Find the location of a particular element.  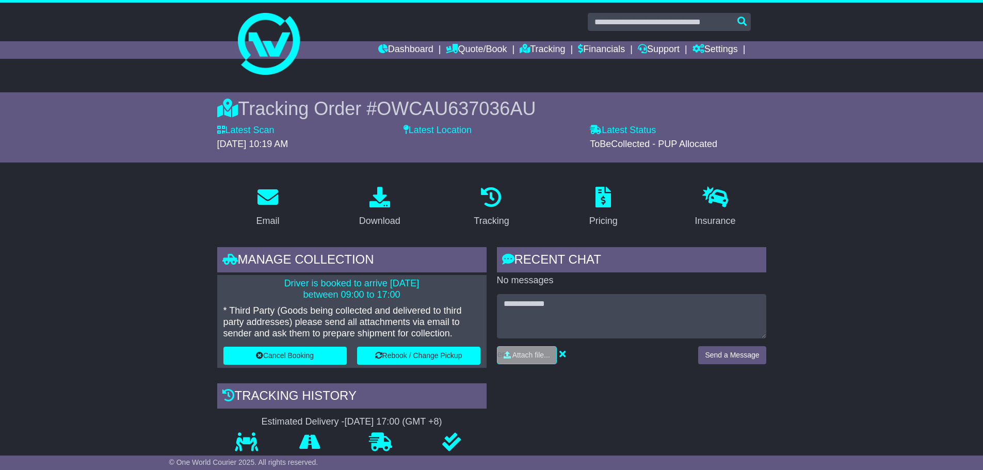

label: Latest Location is located at coordinates (438, 131).